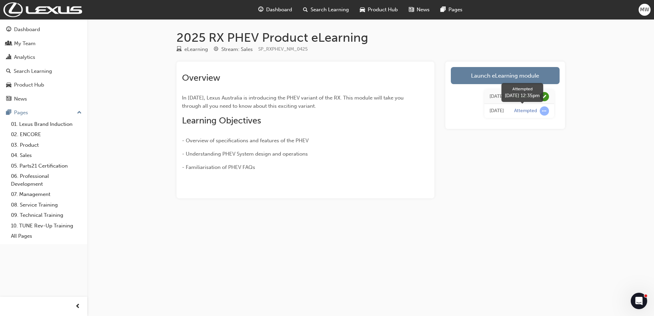  Describe the element at coordinates (43, 71) in the screenshot. I see `a: Search Learning` at that location.